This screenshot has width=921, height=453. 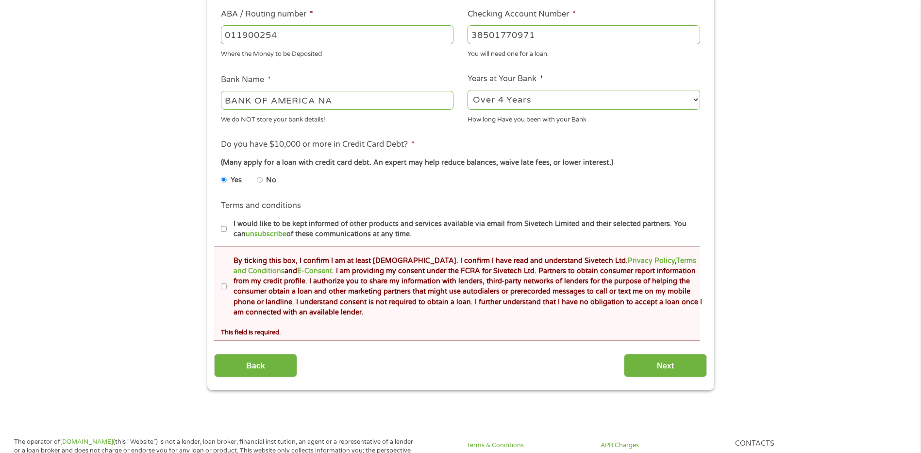 What do you see at coordinates (796, 443) in the screenshot?
I see `h4: Contacts` at bounding box center [796, 443].